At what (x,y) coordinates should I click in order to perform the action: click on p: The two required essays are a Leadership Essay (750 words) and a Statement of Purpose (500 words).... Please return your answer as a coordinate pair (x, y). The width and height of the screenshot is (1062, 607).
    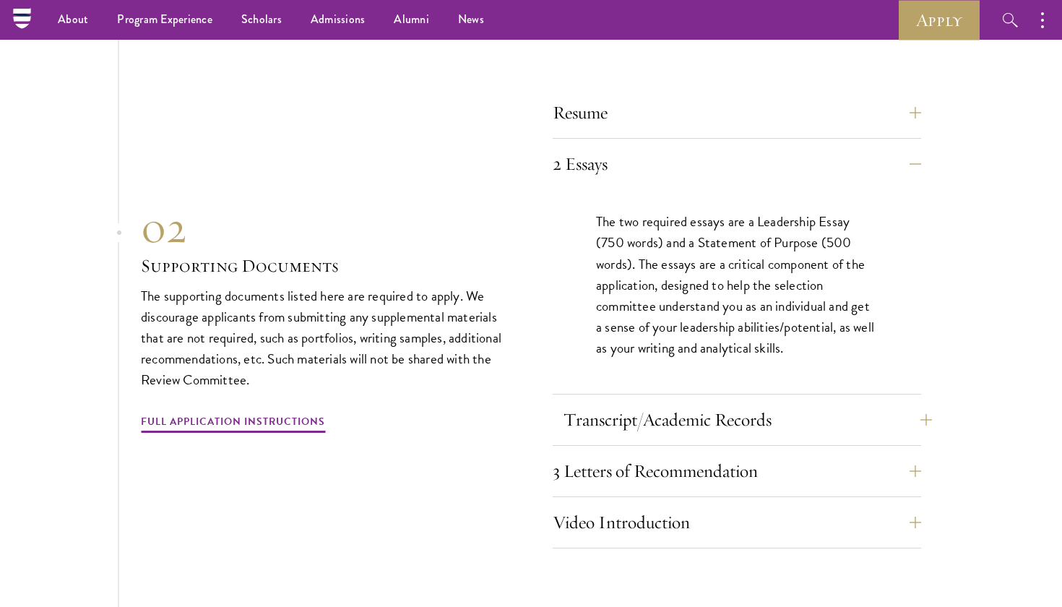
    Looking at the image, I should click on (737, 284).